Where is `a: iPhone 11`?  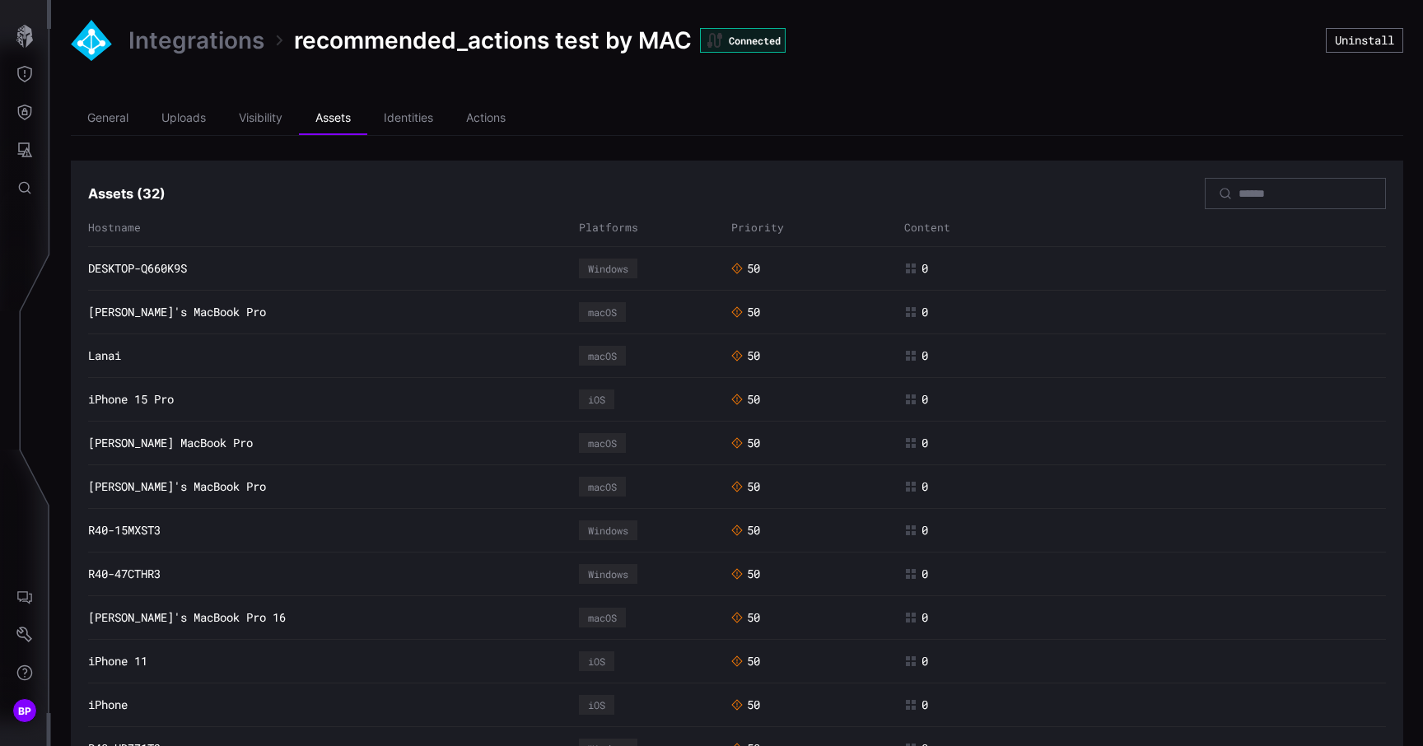
a: iPhone 11 is located at coordinates (118, 661).